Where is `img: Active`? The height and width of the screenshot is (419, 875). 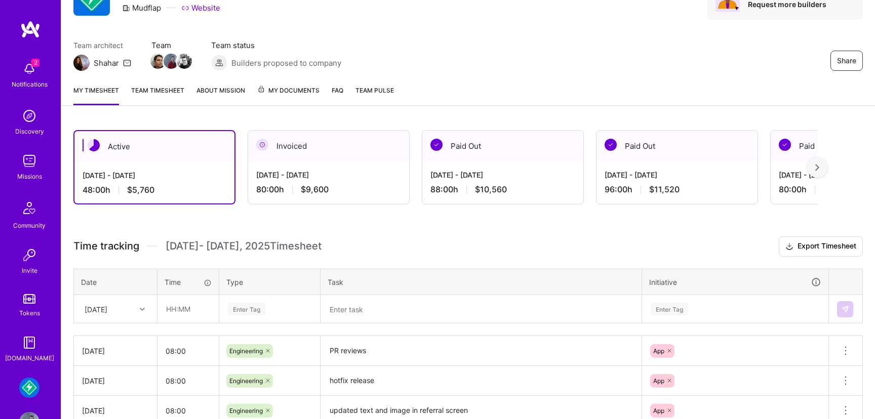 img: Active is located at coordinates (94, 145).